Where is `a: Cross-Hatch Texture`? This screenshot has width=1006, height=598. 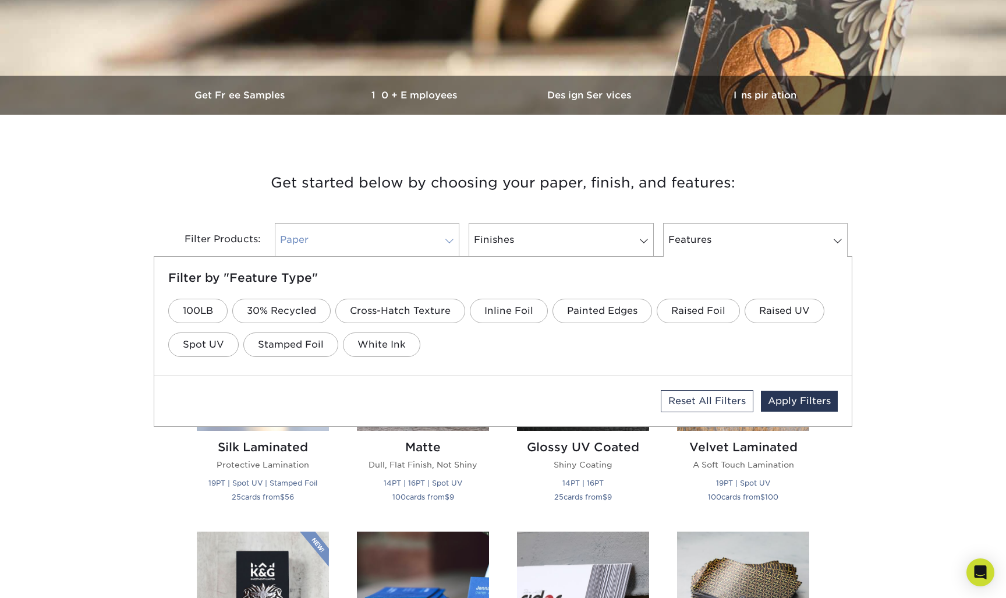
a: Cross-Hatch Texture is located at coordinates (400, 311).